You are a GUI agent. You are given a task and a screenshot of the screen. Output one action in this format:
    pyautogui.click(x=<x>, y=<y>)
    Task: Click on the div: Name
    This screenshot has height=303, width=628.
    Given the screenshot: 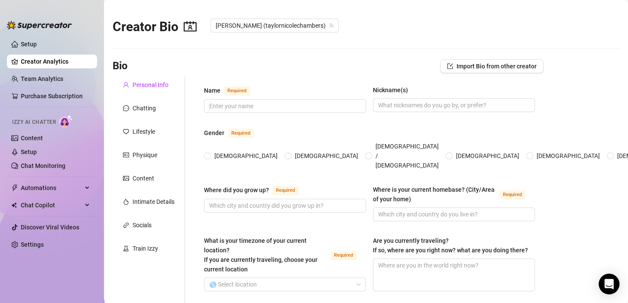 What is the action you would take?
    pyautogui.click(x=212, y=90)
    